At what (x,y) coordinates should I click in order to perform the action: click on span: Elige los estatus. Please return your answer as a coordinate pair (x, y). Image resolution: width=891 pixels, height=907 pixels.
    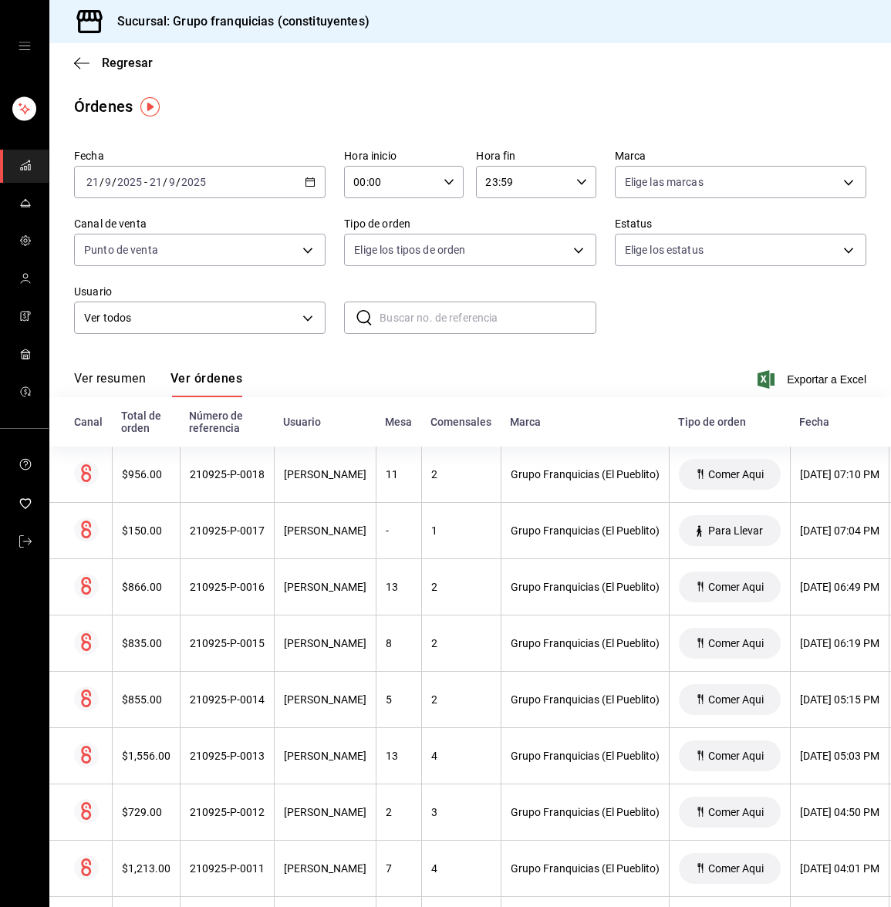
    Looking at the image, I should click on (664, 250).